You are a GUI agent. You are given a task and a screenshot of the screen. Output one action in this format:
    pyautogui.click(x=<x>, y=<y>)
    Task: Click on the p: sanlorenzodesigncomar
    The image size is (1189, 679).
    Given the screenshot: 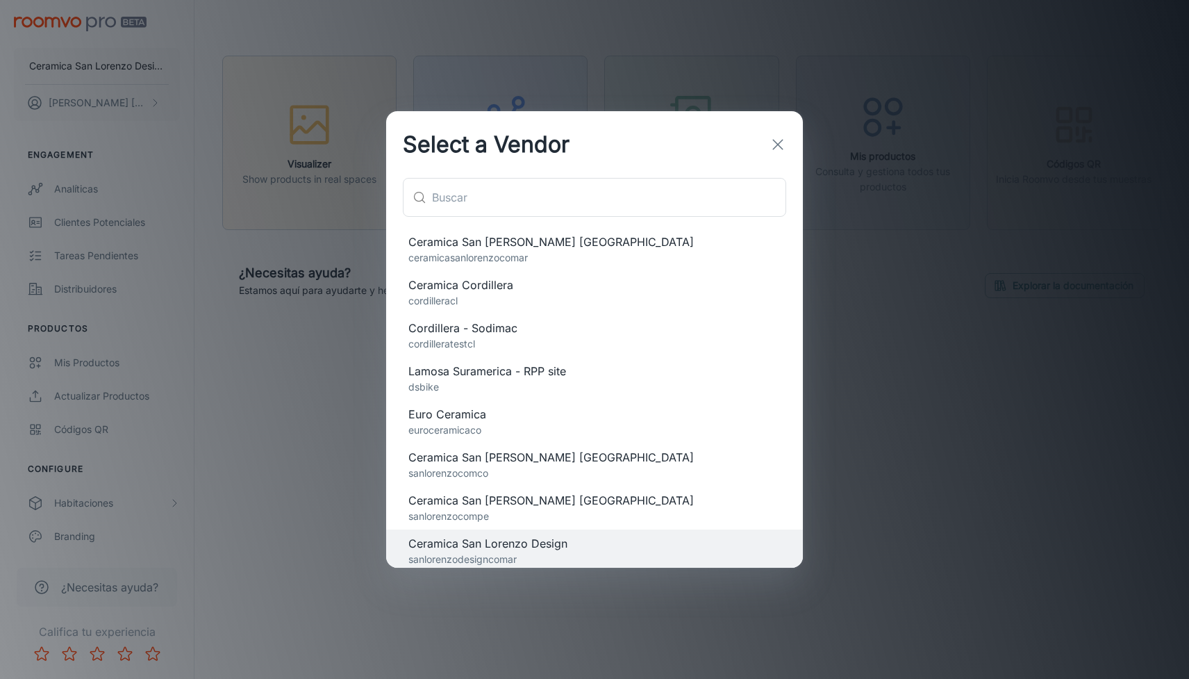 What is the action you would take?
    pyautogui.click(x=595, y=559)
    